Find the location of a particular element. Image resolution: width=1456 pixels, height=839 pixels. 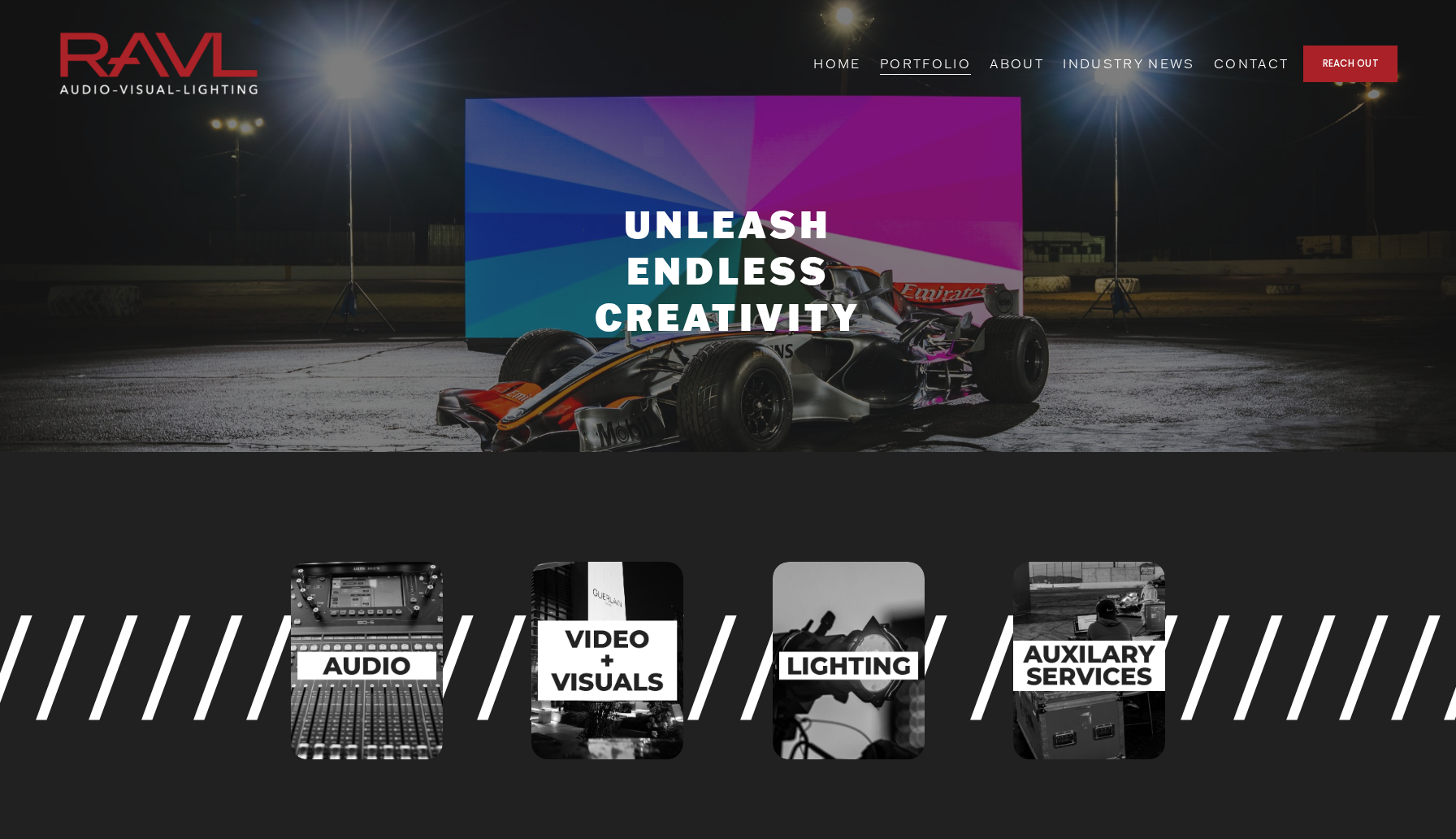

a: ABOUT is located at coordinates (1016, 63).